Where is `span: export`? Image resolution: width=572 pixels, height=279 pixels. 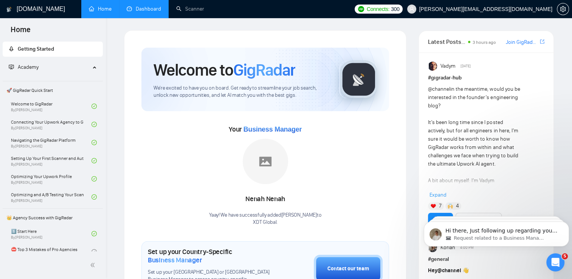
span: export is located at coordinates (542, 42).